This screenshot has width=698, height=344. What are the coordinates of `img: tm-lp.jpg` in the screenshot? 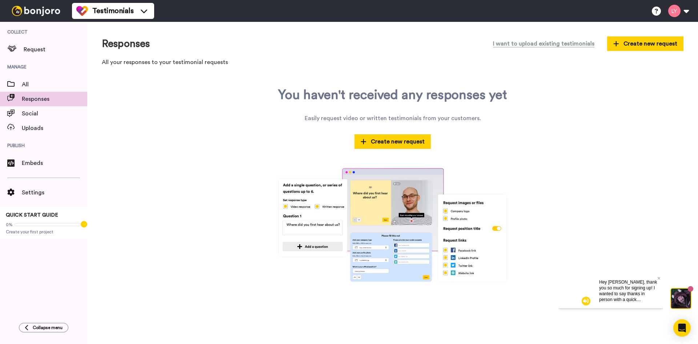 It's located at (393, 225).